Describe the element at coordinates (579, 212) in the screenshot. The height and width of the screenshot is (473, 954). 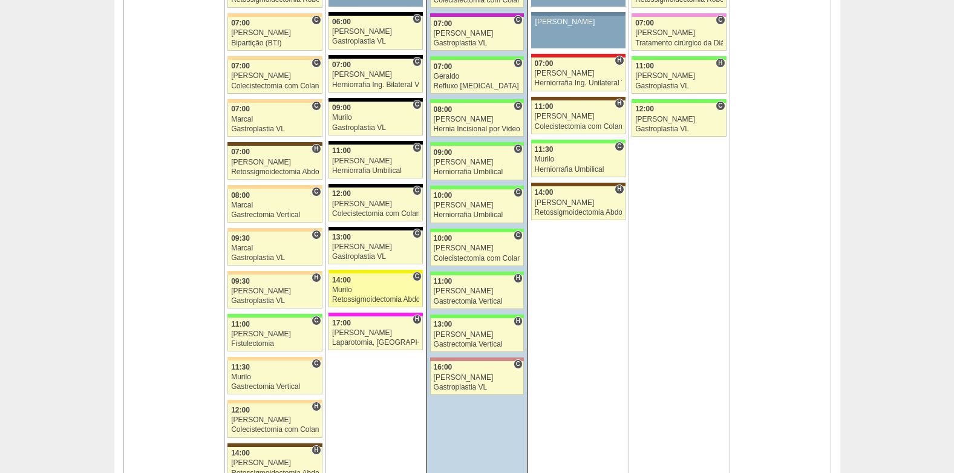
I see `div: Retossigmoidectomia Abdominal VL` at that location.